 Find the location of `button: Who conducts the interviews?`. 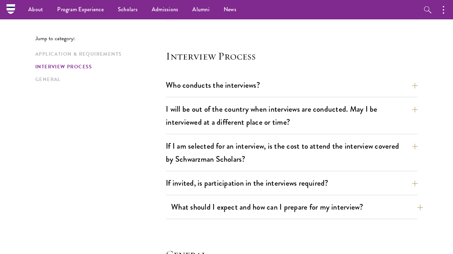

button: Who conducts the interviews? is located at coordinates (292, 85).